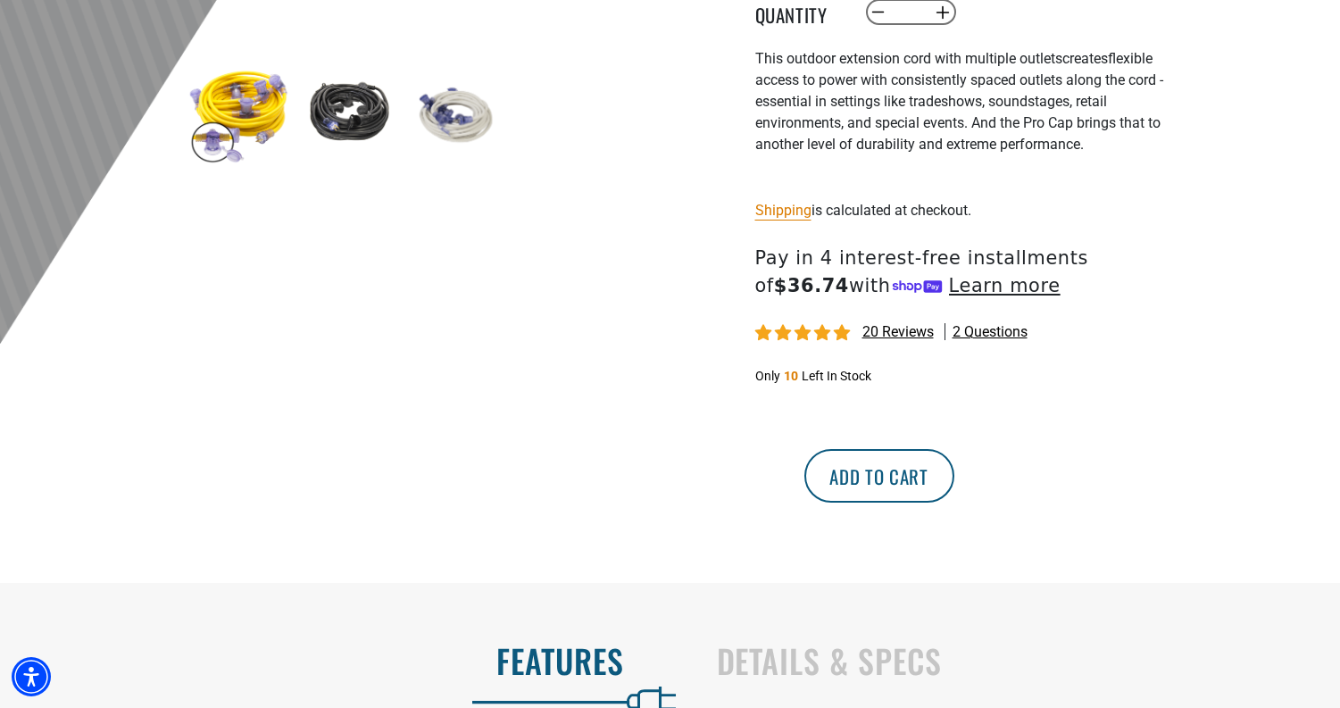 This screenshot has height=708, width=1340. I want to click on p: flexible access to power with consistently spaced outlets along the cord - essential in settings ..., so click(974, 102).